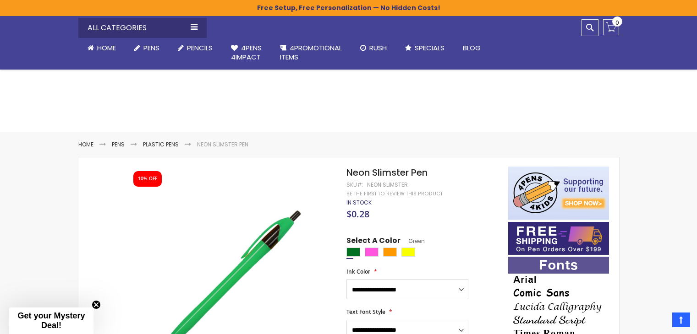  What do you see at coordinates (358, 214) in the screenshot?
I see `span: $0.28` at bounding box center [358, 214].